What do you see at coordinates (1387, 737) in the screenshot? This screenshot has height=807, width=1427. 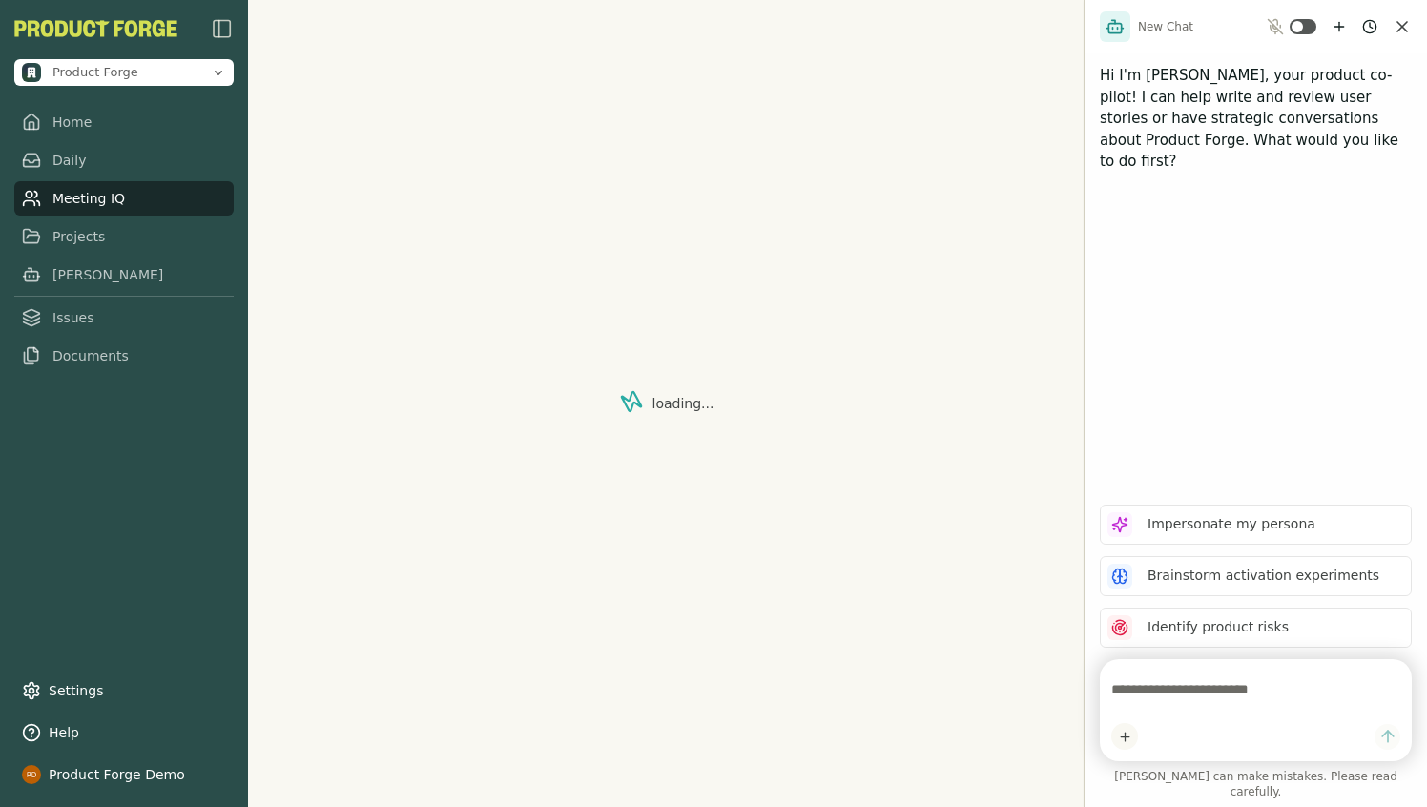 I see `button: Send message` at bounding box center [1387, 737].